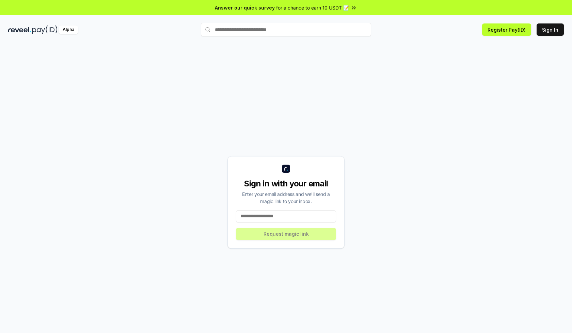 The height and width of the screenshot is (333, 572). What do you see at coordinates (245, 7) in the screenshot?
I see `span: Answer our quick survey` at bounding box center [245, 7].